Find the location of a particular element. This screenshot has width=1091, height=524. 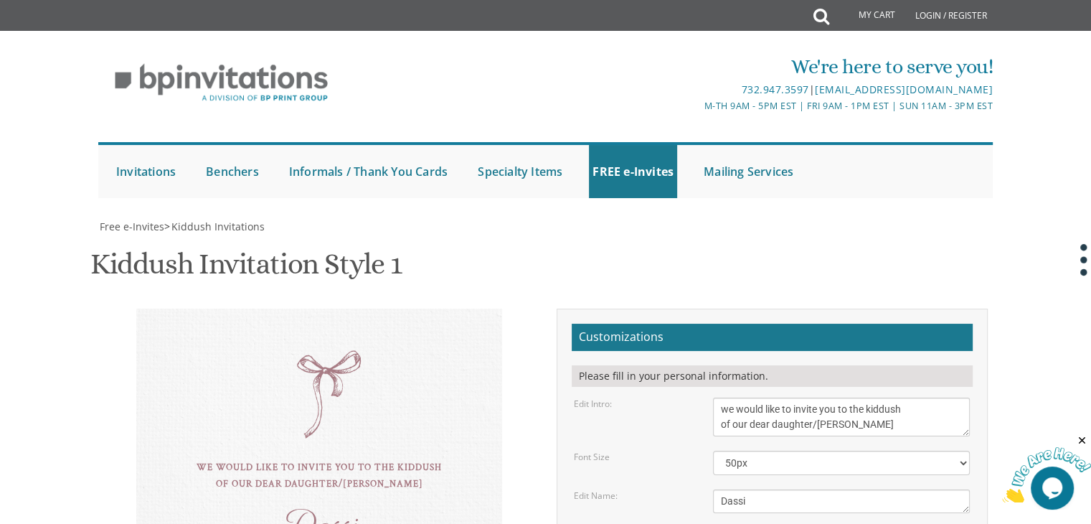

a: Mailing Services is located at coordinates (748, 171).